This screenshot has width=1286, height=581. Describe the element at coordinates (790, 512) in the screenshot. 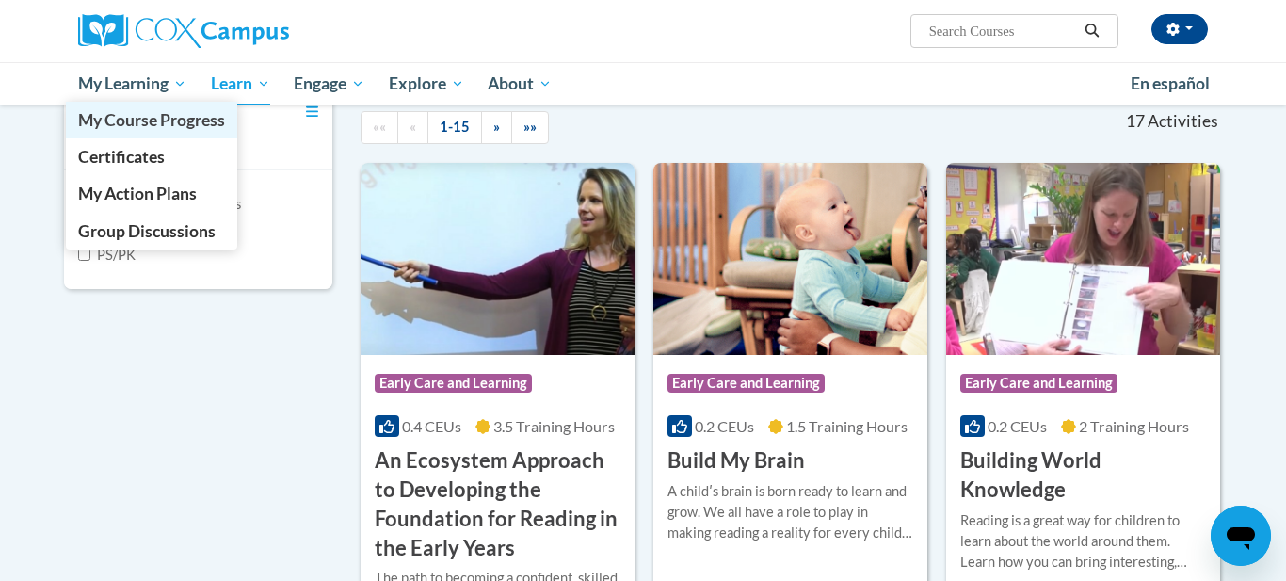

I see `div: A childʹs brain is born ready to learn and grow. We all have a role to play in making reading a r...` at that location.